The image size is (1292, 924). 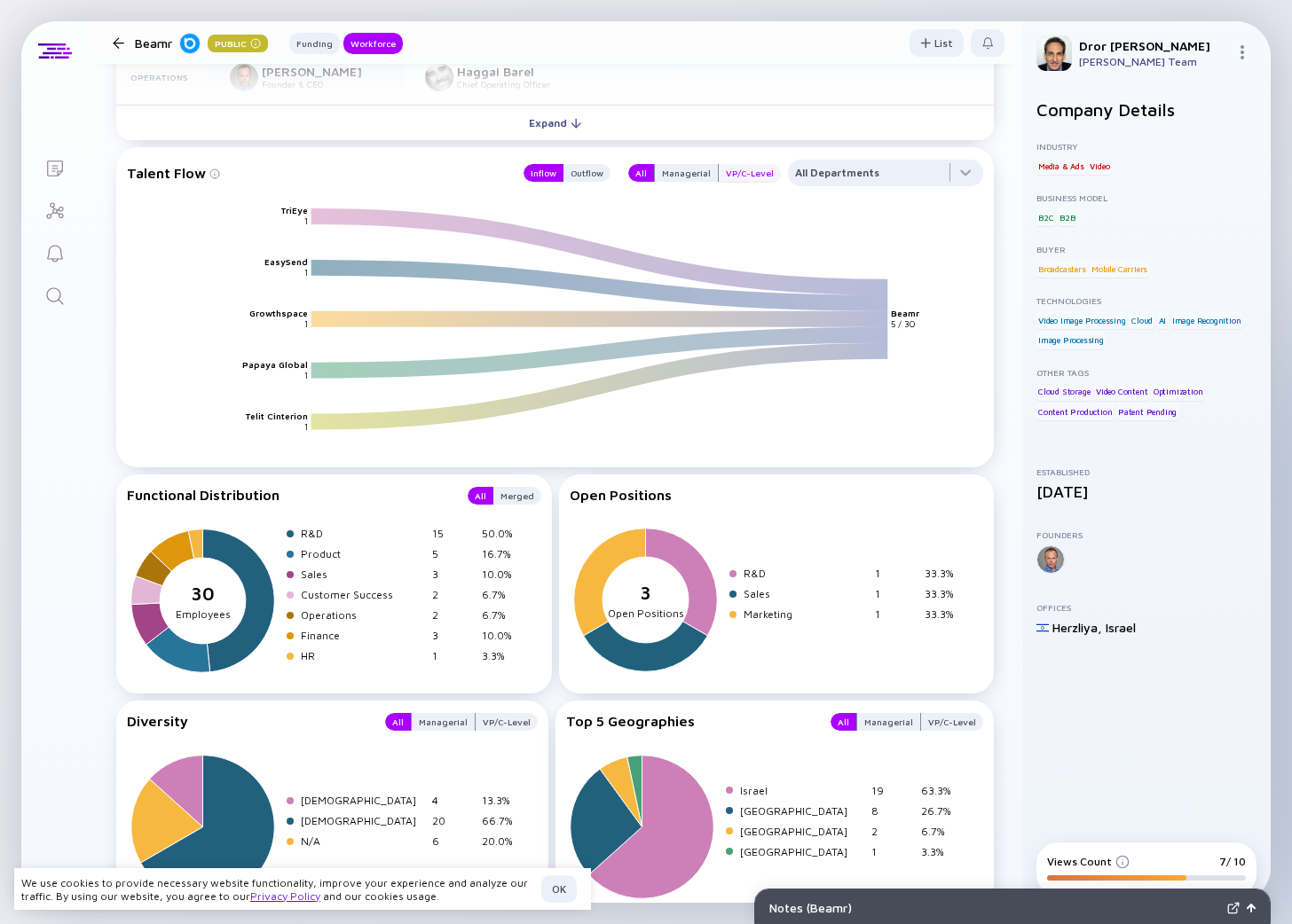 I want to click on div: Business Model, so click(x=1147, y=198).